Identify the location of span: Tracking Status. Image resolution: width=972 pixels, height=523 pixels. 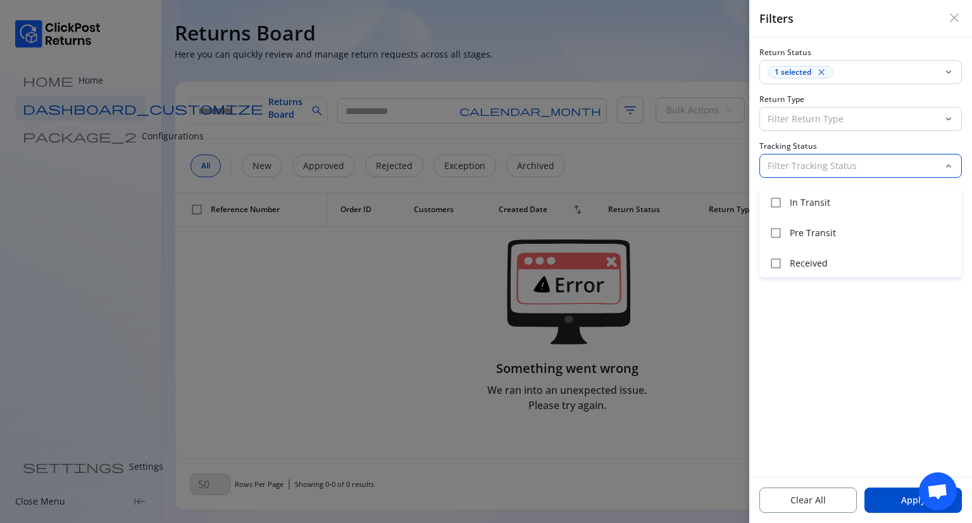
(788, 146).